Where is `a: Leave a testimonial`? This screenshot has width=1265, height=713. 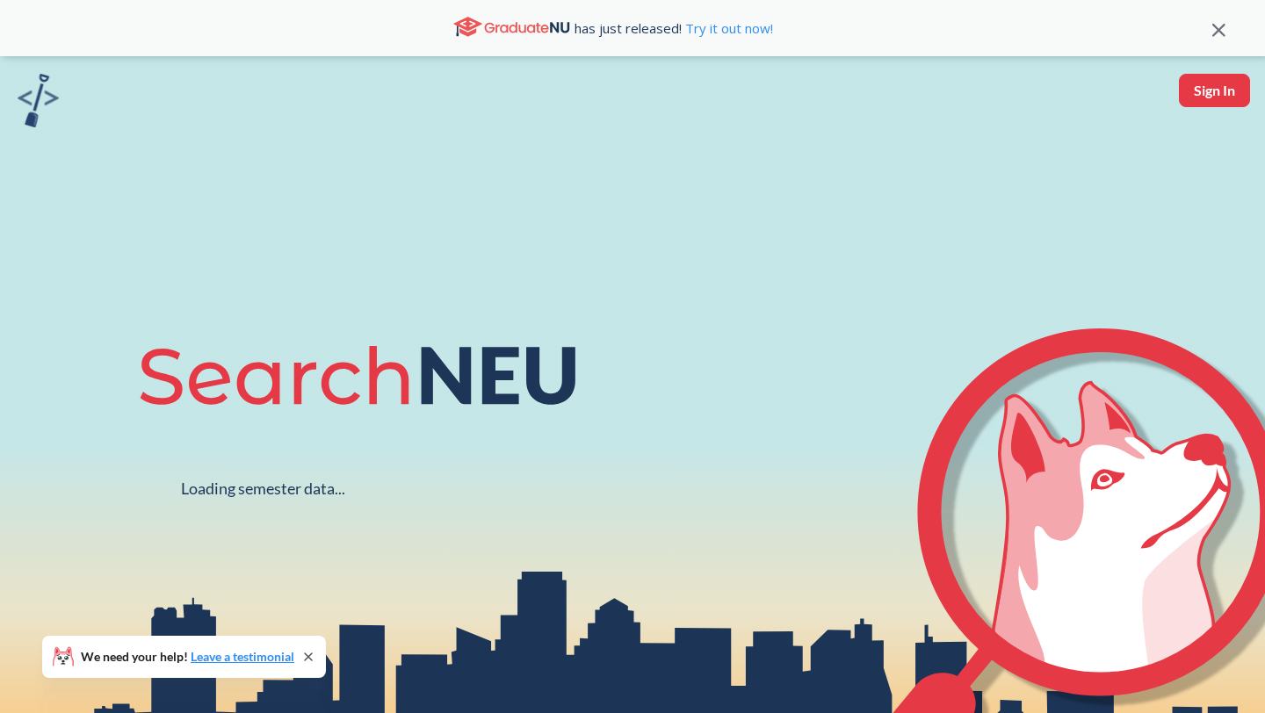
a: Leave a testimonial is located at coordinates (243, 656).